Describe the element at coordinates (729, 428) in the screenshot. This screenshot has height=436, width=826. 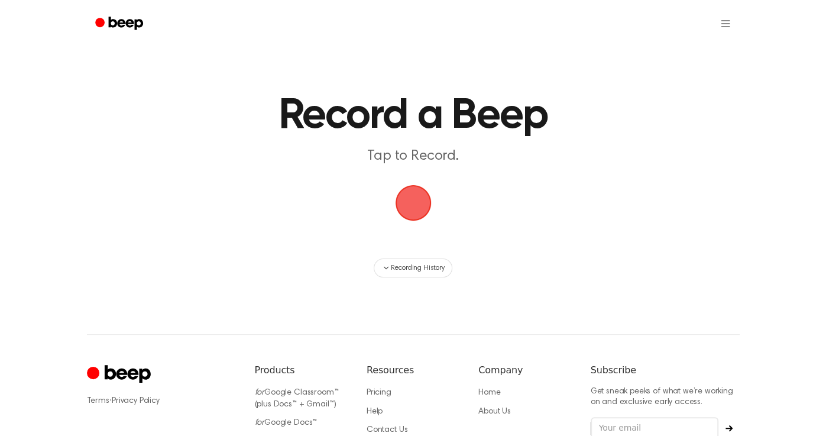
I see `button: Subscribe` at that location.